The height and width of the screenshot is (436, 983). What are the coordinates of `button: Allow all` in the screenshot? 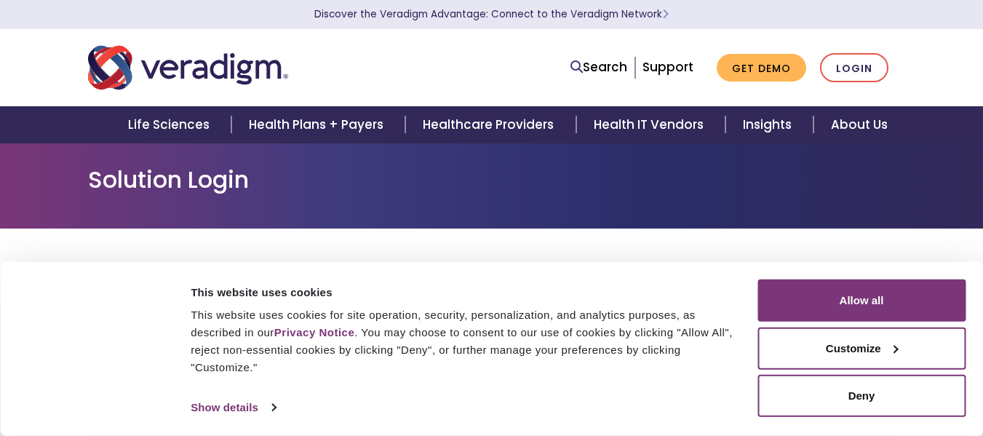 It's located at (861, 300).